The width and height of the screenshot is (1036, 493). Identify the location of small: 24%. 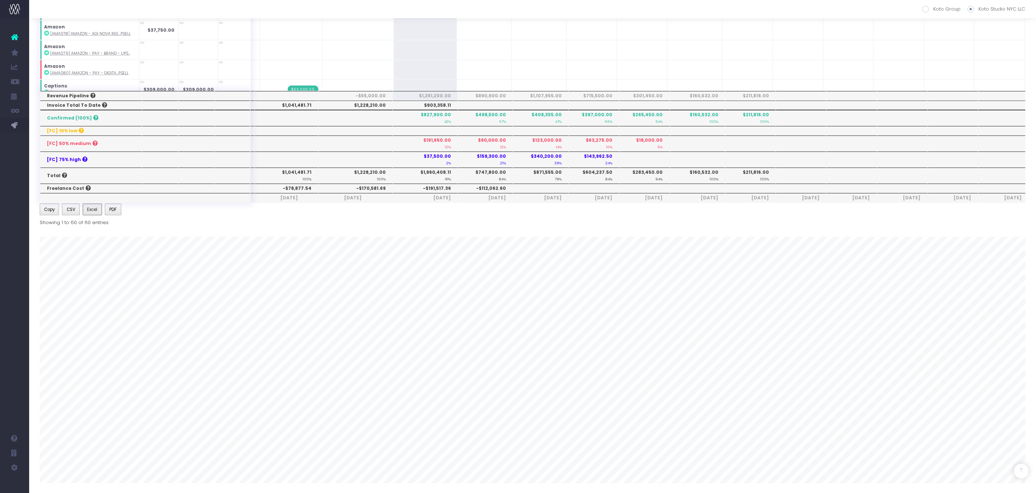
(609, 162).